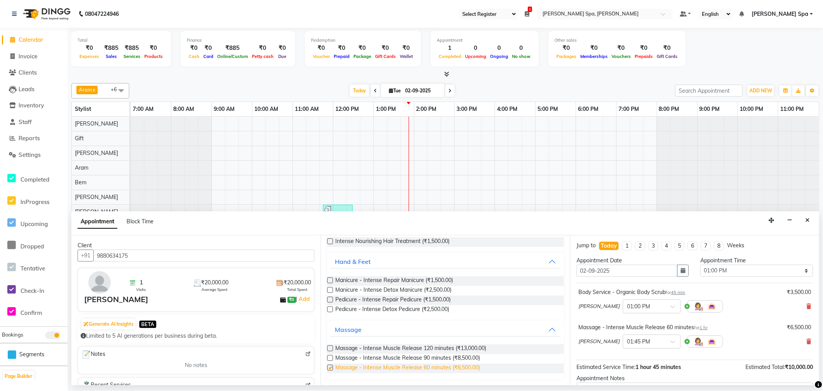 The width and height of the screenshot is (823, 391). What do you see at coordinates (659, 367) in the screenshot?
I see `span: 1 hour 45 minutes` at bounding box center [659, 367].